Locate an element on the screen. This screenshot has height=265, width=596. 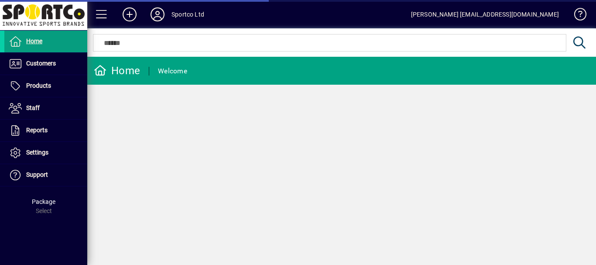
span: Package is located at coordinates (44, 202).